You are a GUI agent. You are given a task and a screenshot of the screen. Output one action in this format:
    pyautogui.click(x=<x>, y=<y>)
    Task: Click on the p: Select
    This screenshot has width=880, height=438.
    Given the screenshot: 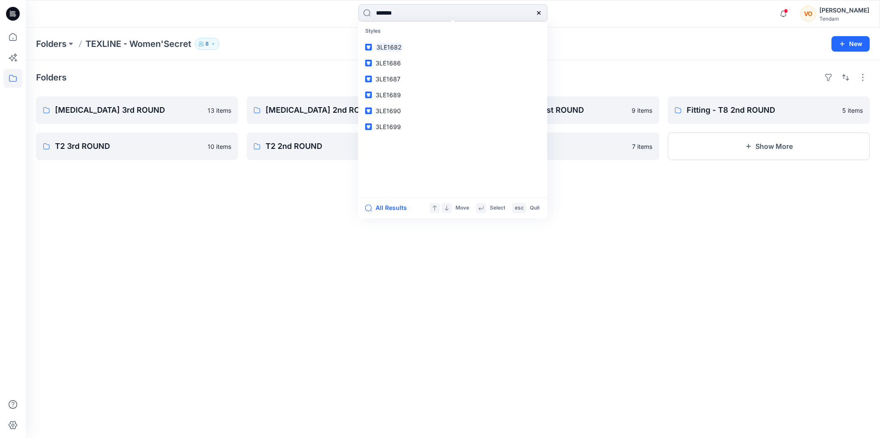 What is the action you would take?
    pyautogui.click(x=498, y=208)
    